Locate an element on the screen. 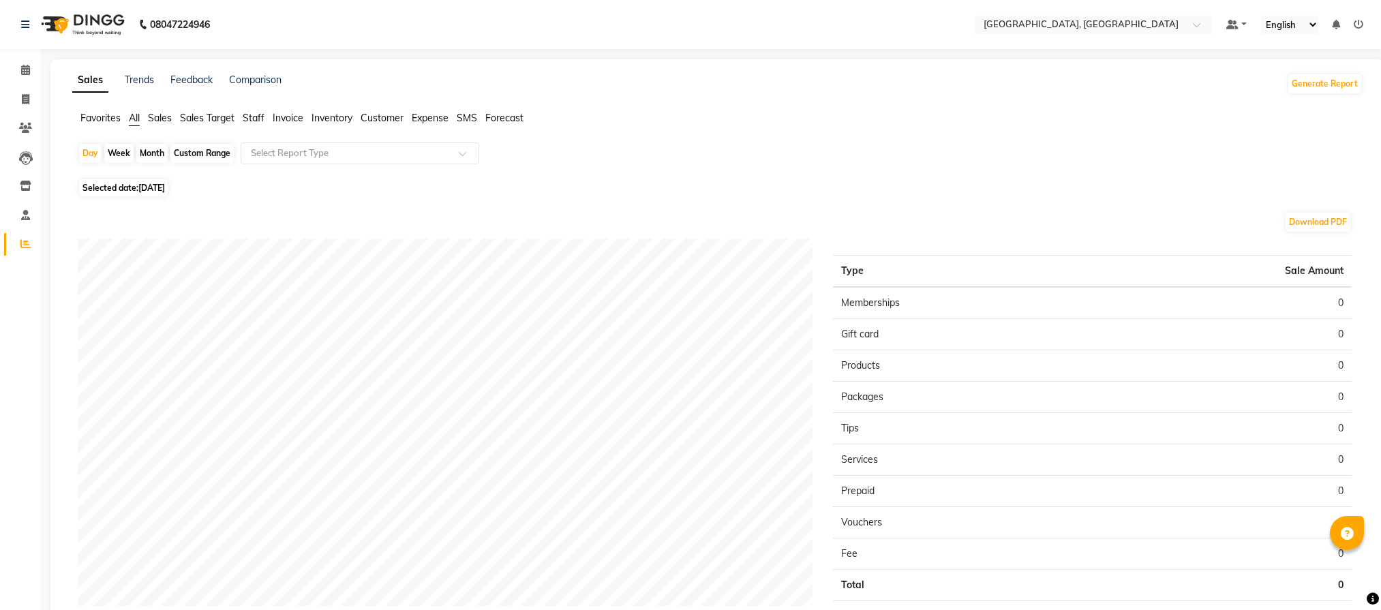 This screenshot has height=610, width=1381. span: Expense is located at coordinates (430, 118).